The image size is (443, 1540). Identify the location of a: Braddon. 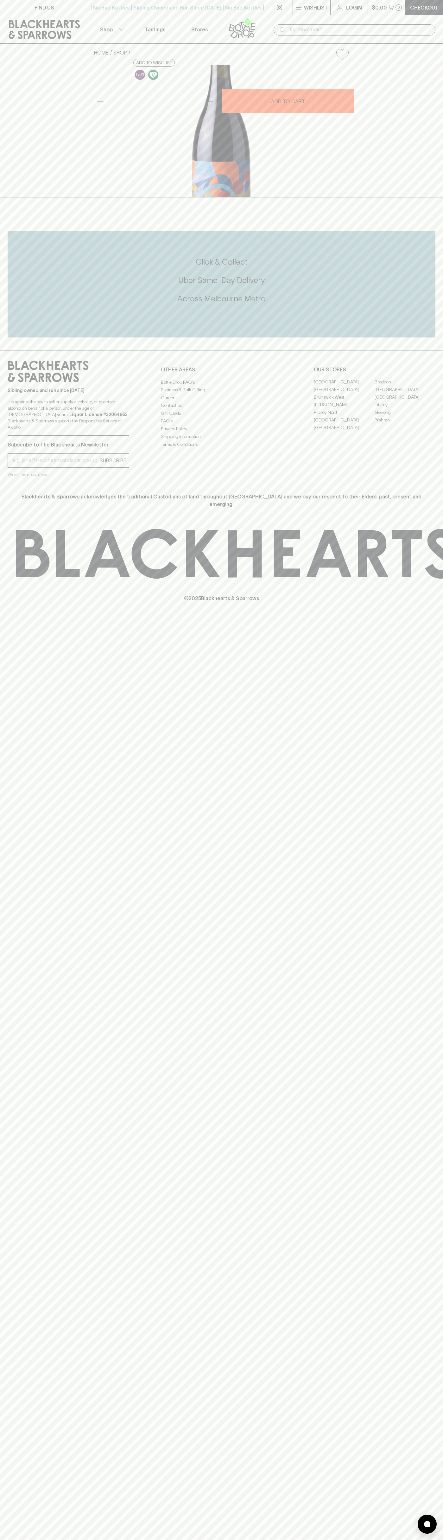
(405, 382).